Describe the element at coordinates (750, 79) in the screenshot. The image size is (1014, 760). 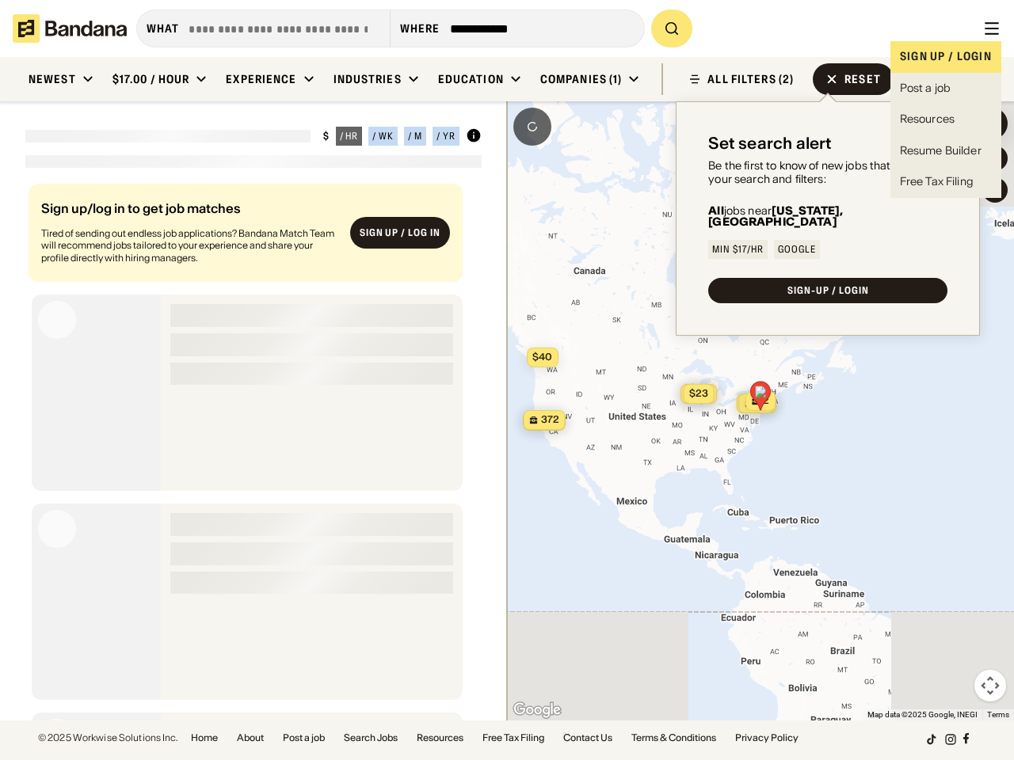
I see `div: ALL FILTERS (2)` at that location.